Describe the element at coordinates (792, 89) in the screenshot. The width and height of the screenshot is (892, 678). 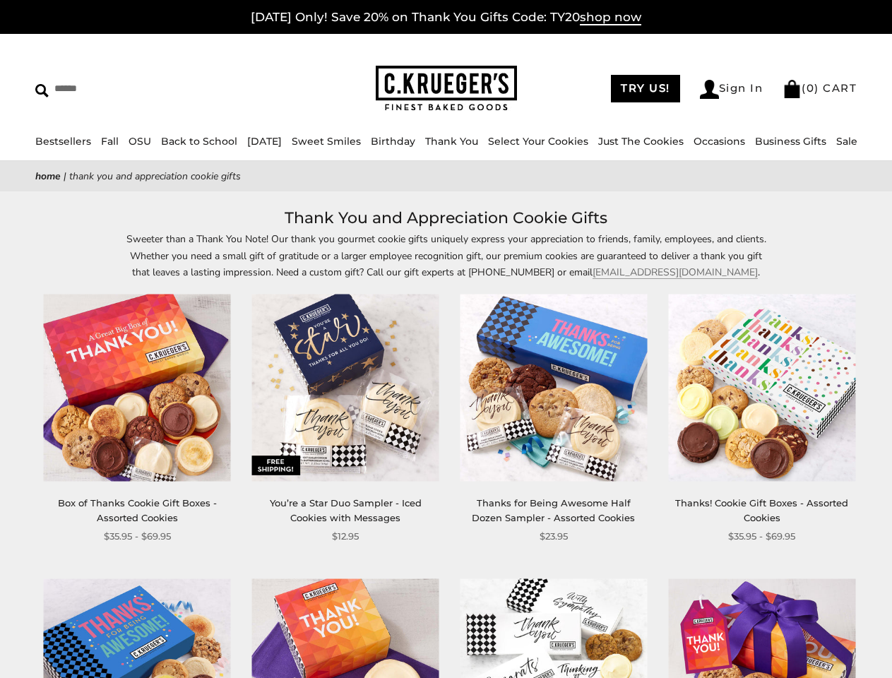
I see `img: Bag` at that location.